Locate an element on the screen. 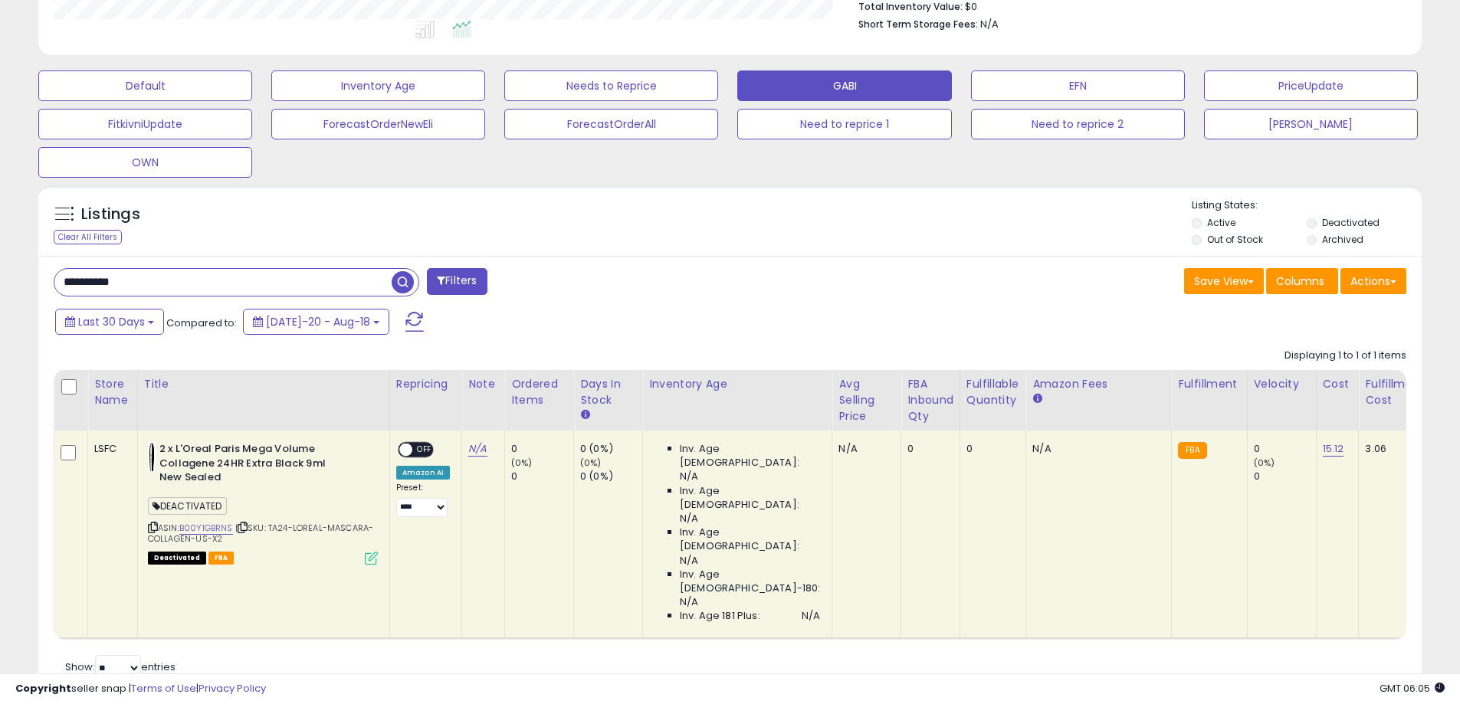 The height and width of the screenshot is (704, 1460). b: 2 x L'Oreal Paris Mega Volume Collagene 24HR Extra Black 9ml New Sealed is located at coordinates (252, 465).